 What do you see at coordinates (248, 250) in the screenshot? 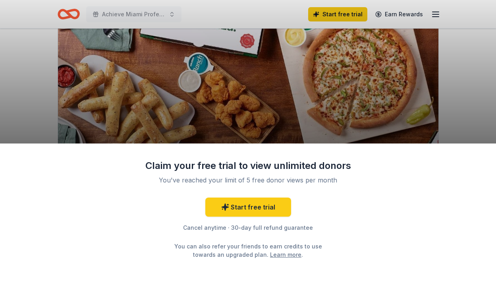
I see `div: You can also refer your friends to earn credits to use towards an upgraded plan. .` at bounding box center [248, 250].